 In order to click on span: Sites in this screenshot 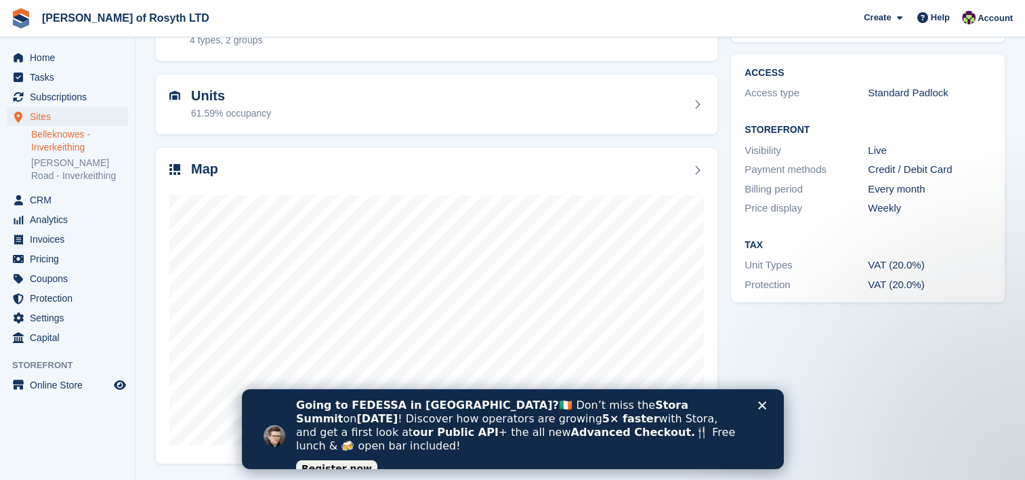, I will do `click(70, 117)`.